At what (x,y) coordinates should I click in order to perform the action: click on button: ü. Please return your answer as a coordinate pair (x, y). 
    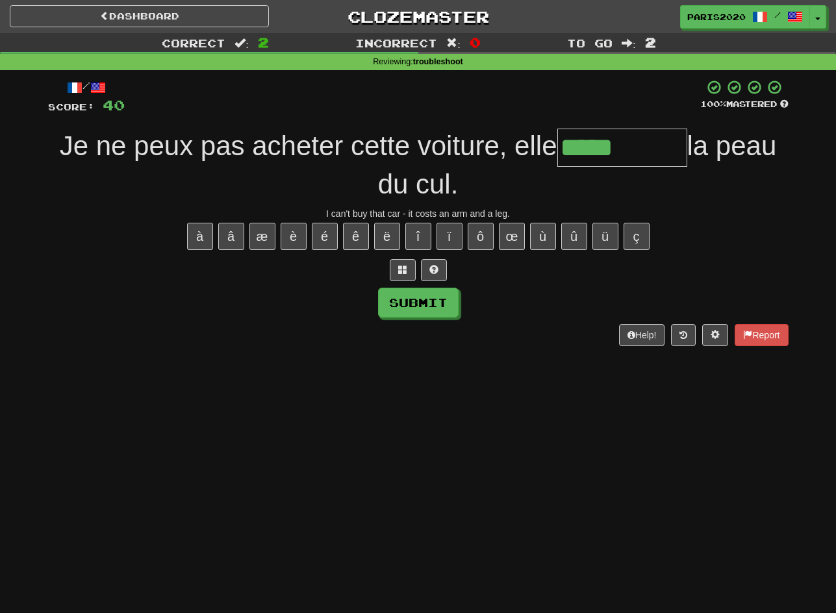
    Looking at the image, I should click on (605, 236).